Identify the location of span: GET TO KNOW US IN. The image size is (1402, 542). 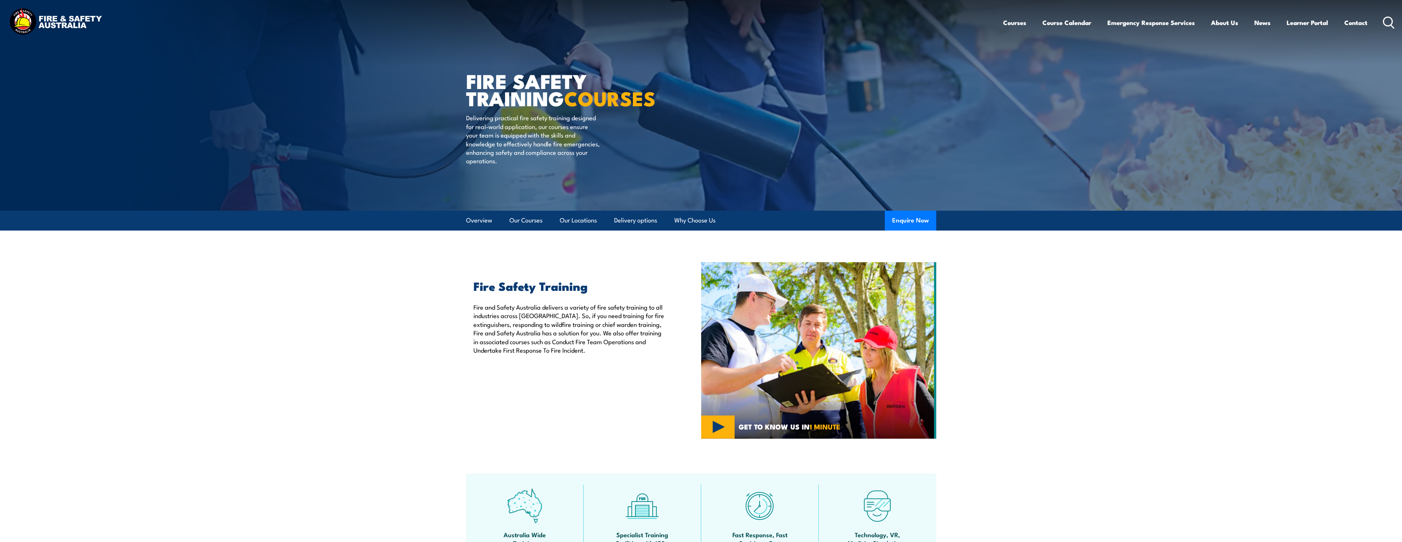
(790, 426).